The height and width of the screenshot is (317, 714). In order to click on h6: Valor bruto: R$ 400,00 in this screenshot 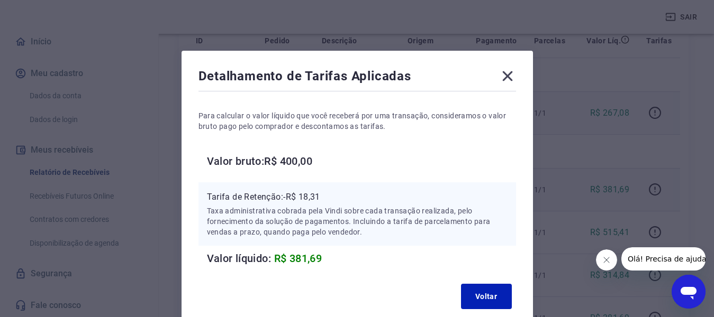, I will do `click(361, 161)`.